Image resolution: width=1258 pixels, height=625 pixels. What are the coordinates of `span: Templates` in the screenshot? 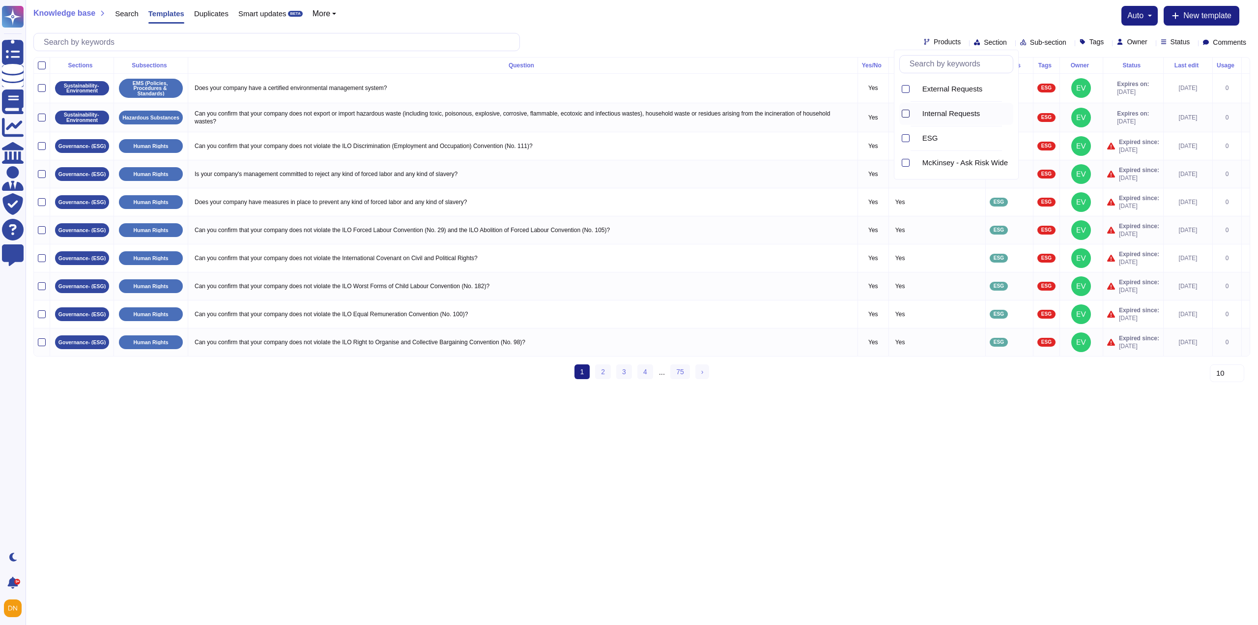 It's located at (166, 13).